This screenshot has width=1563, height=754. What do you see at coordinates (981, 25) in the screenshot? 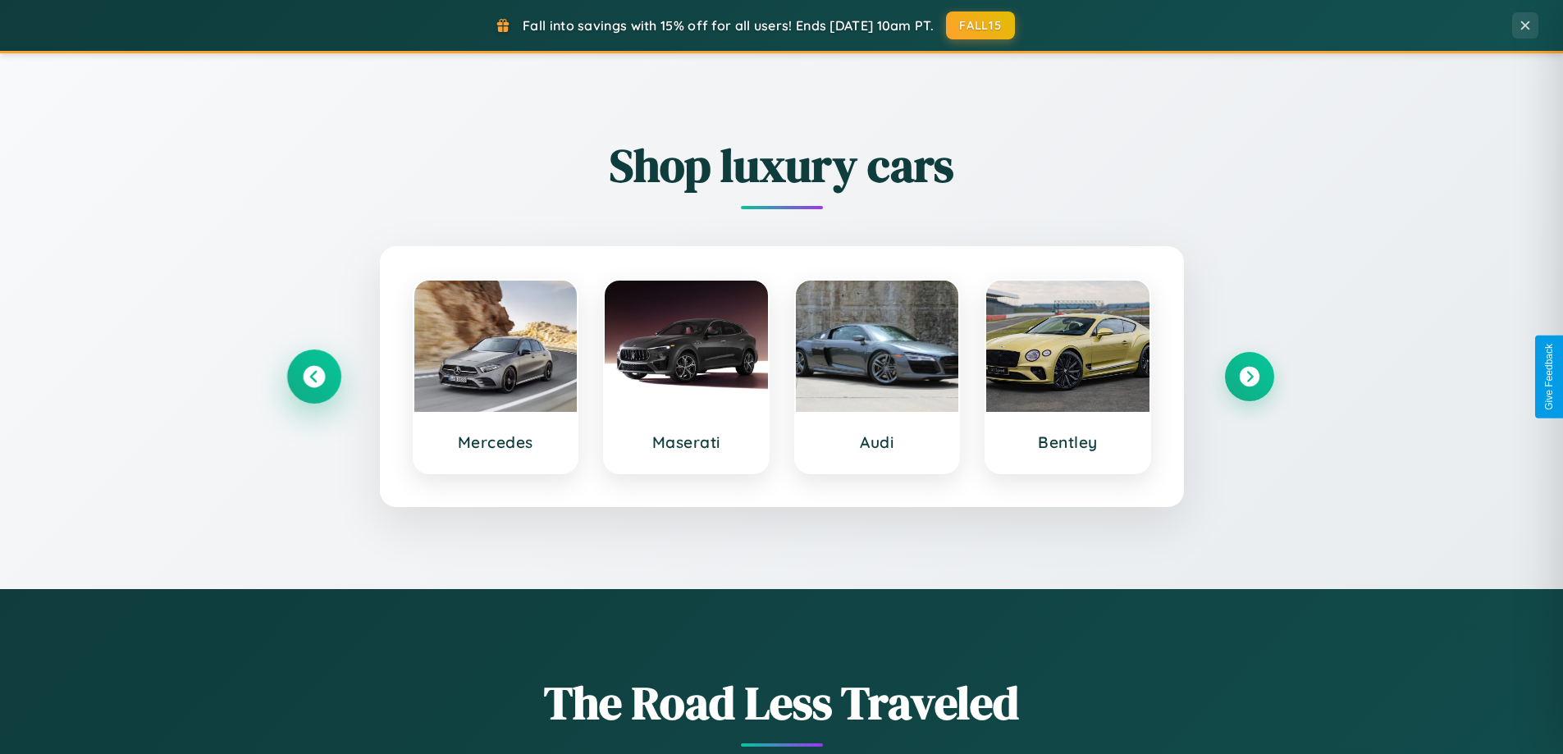
I see `button: FALL15` at bounding box center [981, 25].